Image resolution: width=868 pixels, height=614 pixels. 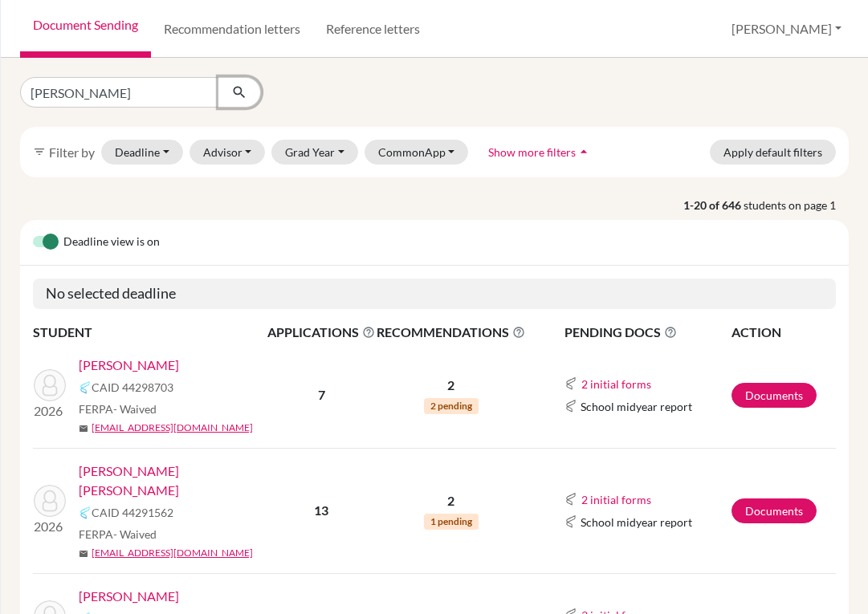 What do you see at coordinates (451, 406) in the screenshot?
I see `span: 2 pending` at bounding box center [451, 406].